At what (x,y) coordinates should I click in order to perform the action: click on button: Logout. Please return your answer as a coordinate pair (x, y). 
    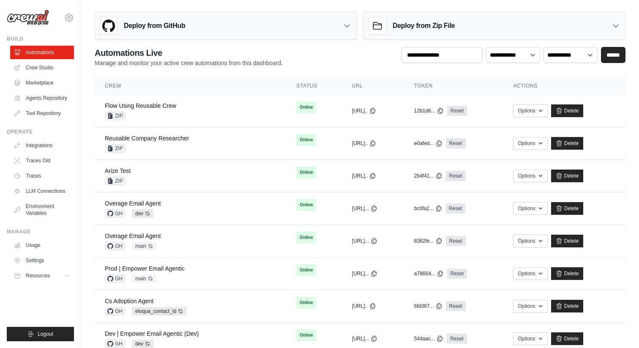
    Looking at the image, I should click on (40, 334).